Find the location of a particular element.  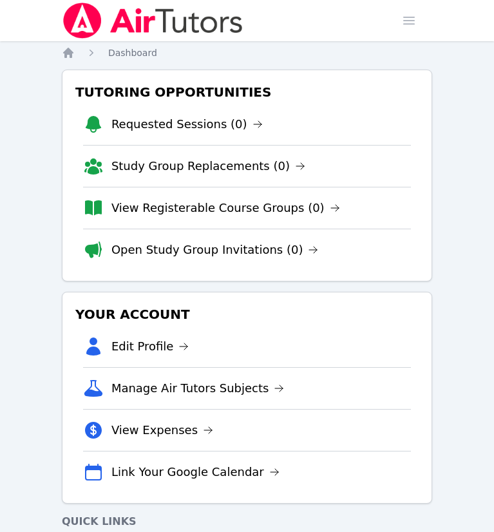

h3: Tutoring Opportunities is located at coordinates (247, 92).